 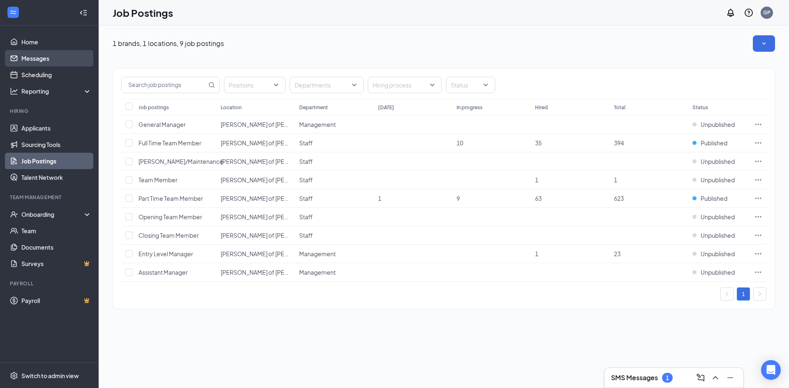 I want to click on li: Next Page, so click(x=760, y=294).